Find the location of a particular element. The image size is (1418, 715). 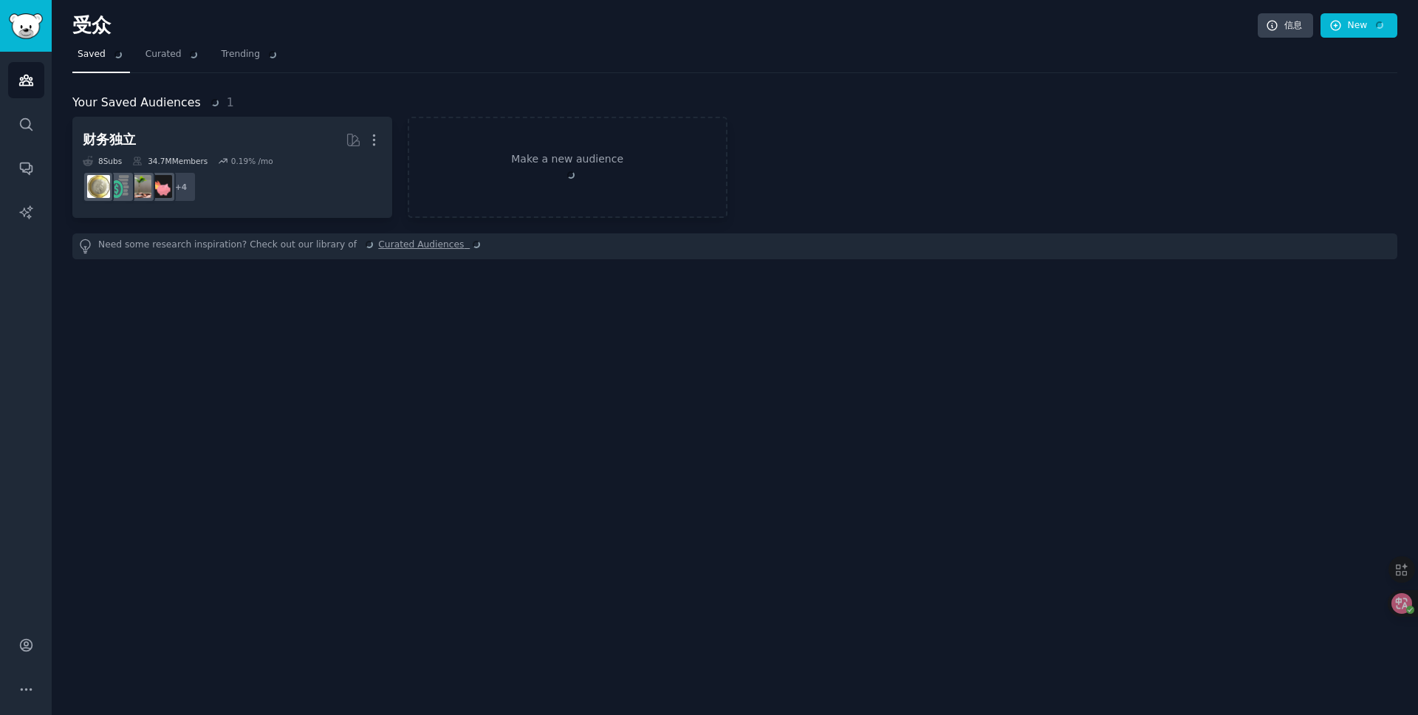

img: FinancialPlanning is located at coordinates (119, 186).